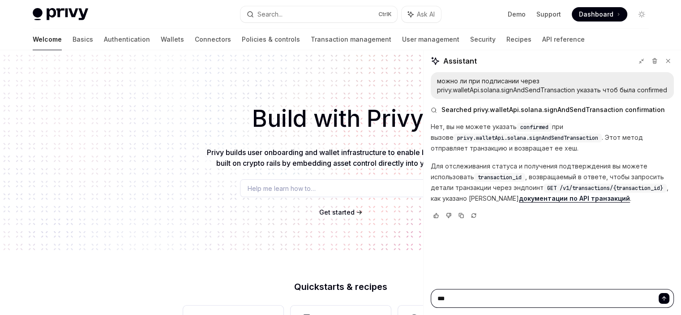 The width and height of the screenshot is (681, 315). What do you see at coordinates (517, 14) in the screenshot?
I see `a: Demo` at bounding box center [517, 14].